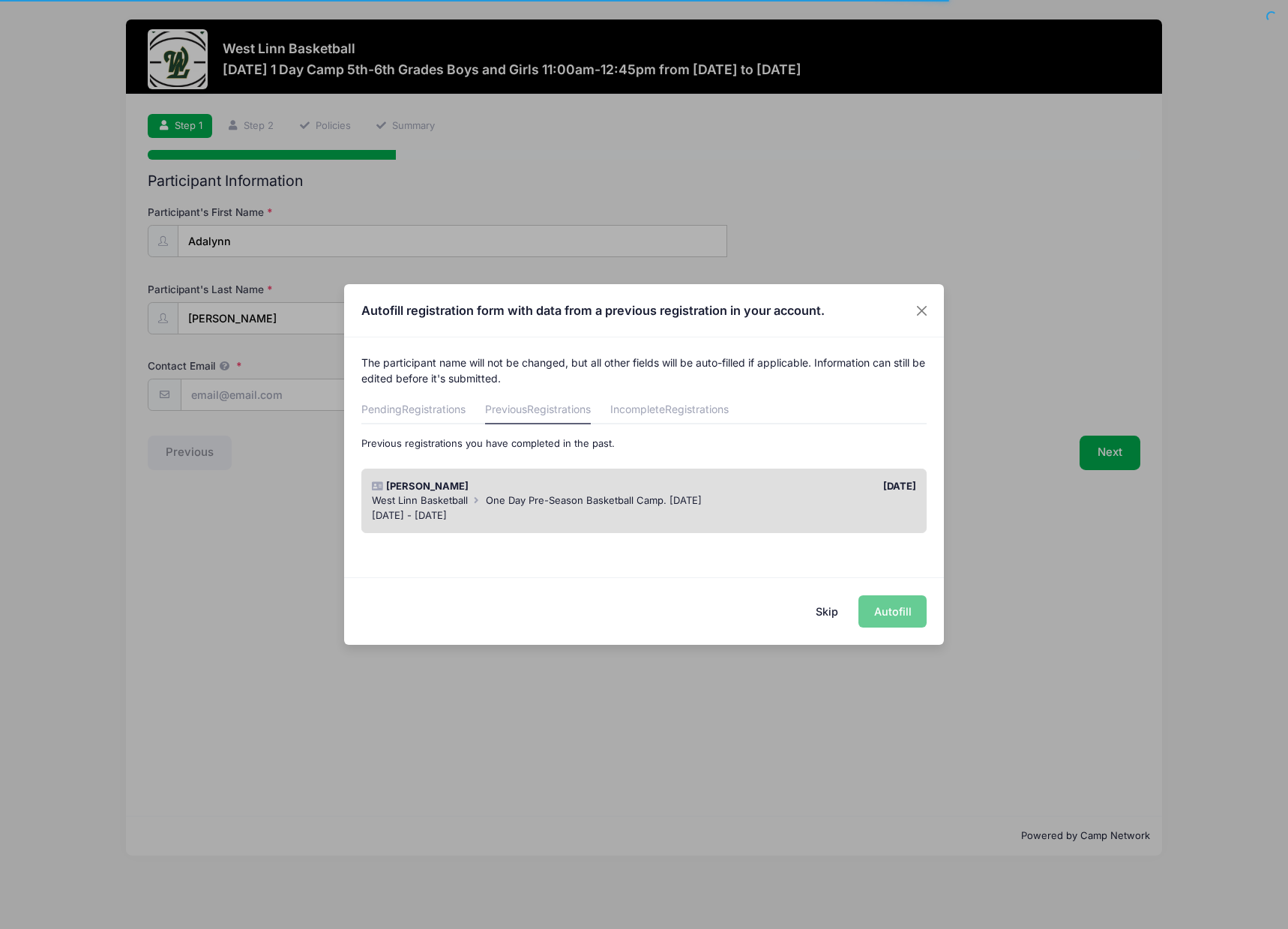 The height and width of the screenshot is (929, 1288). Describe the element at coordinates (413, 411) in the screenshot. I see `a: Pending` at that location.